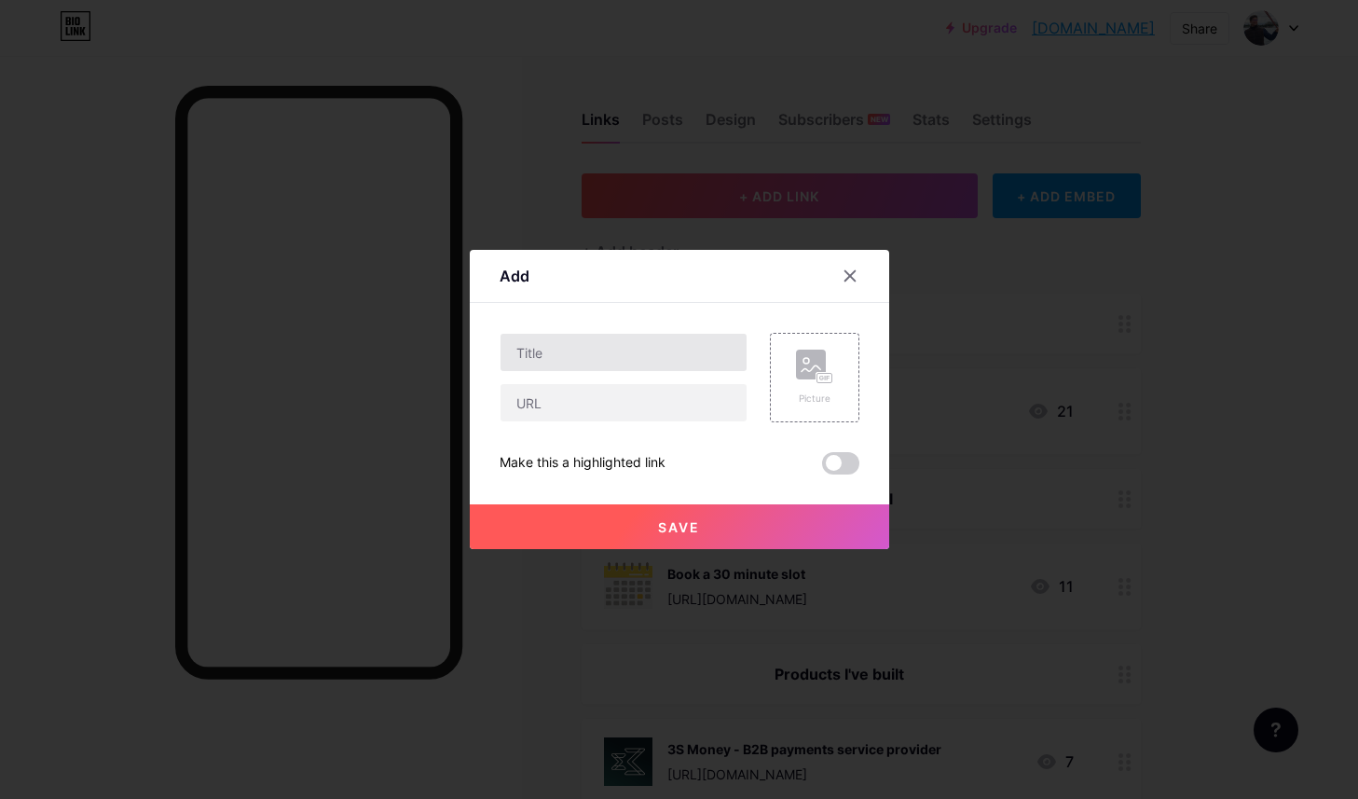 The width and height of the screenshot is (1358, 799). I want to click on input: URL, so click(624, 403).